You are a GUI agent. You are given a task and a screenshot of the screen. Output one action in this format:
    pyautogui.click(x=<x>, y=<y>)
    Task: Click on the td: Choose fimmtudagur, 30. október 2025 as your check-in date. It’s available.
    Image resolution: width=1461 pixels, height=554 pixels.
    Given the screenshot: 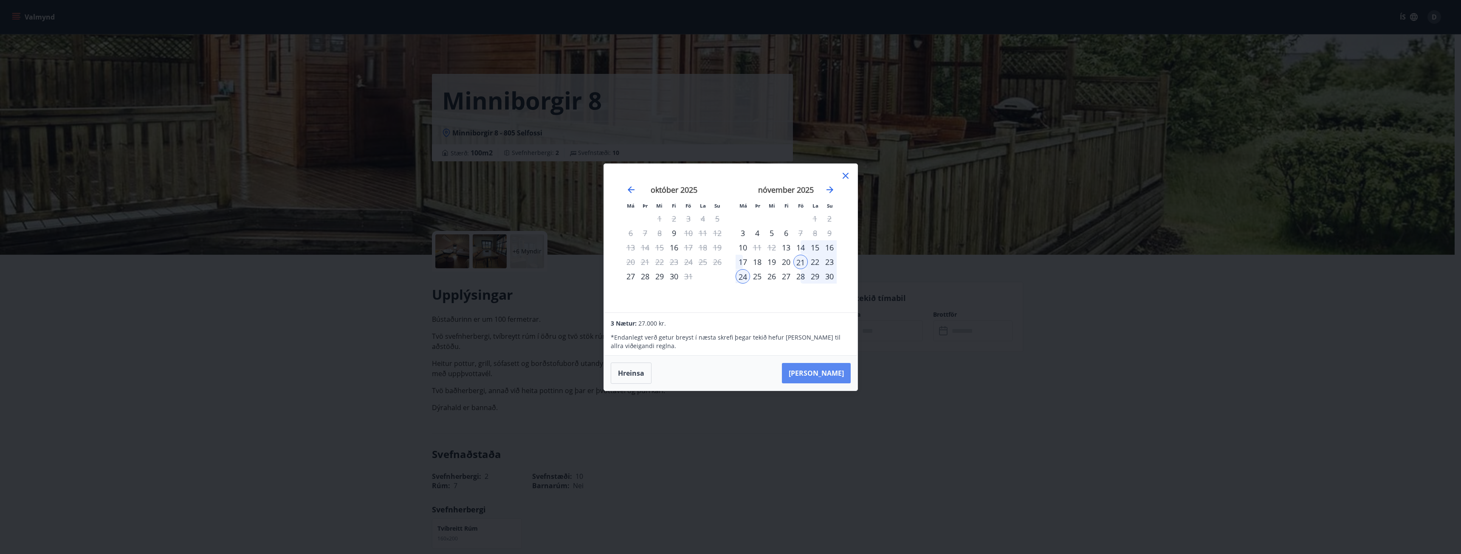 What is the action you would take?
    pyautogui.click(x=674, y=277)
    